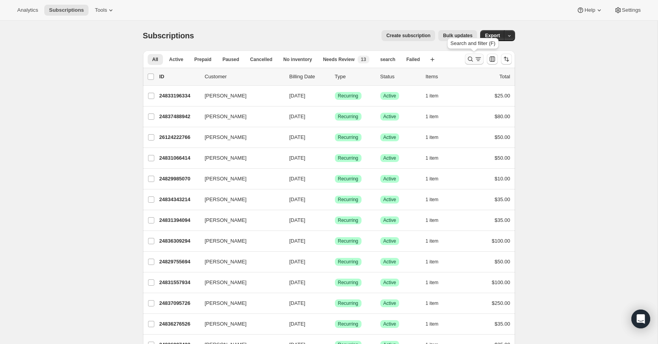  Describe the element at coordinates (179, 158) in the screenshot. I see `p: 24831066414` at that location.